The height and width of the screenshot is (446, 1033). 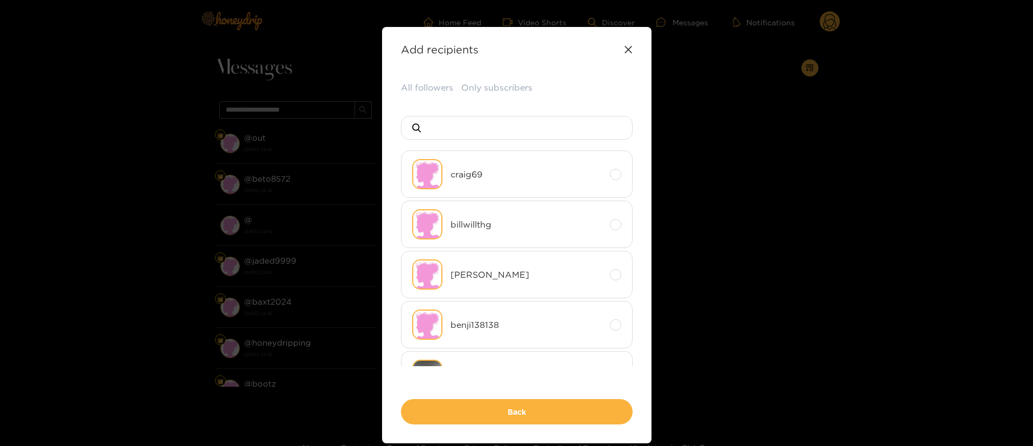 I want to click on span: benji138138, so click(x=526, y=325).